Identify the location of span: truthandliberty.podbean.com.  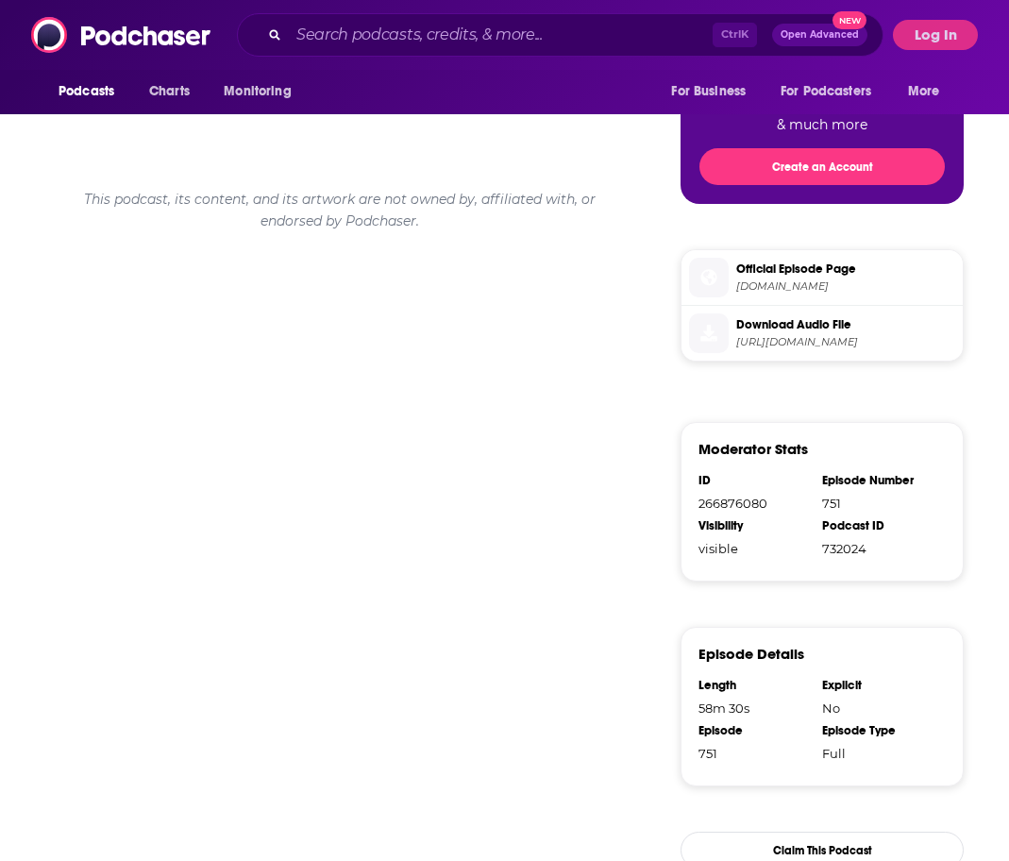
(846, 286).